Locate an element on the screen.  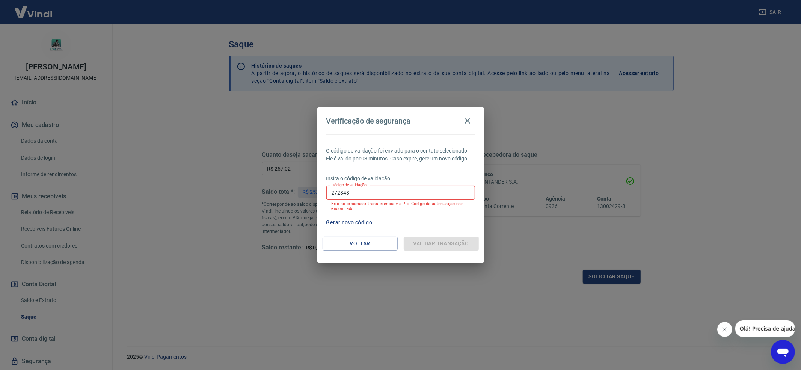
button: Gerar novo código is located at coordinates (349, 222).